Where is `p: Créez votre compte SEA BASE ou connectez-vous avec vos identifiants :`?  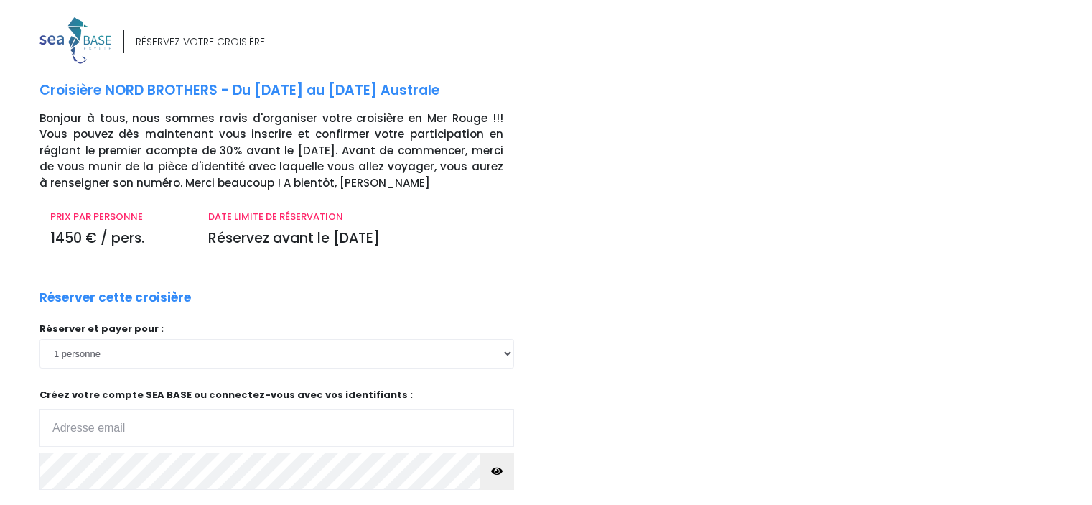 p: Créez votre compte SEA BASE ou connectez-vous avec vos identifiants : is located at coordinates (276, 417).